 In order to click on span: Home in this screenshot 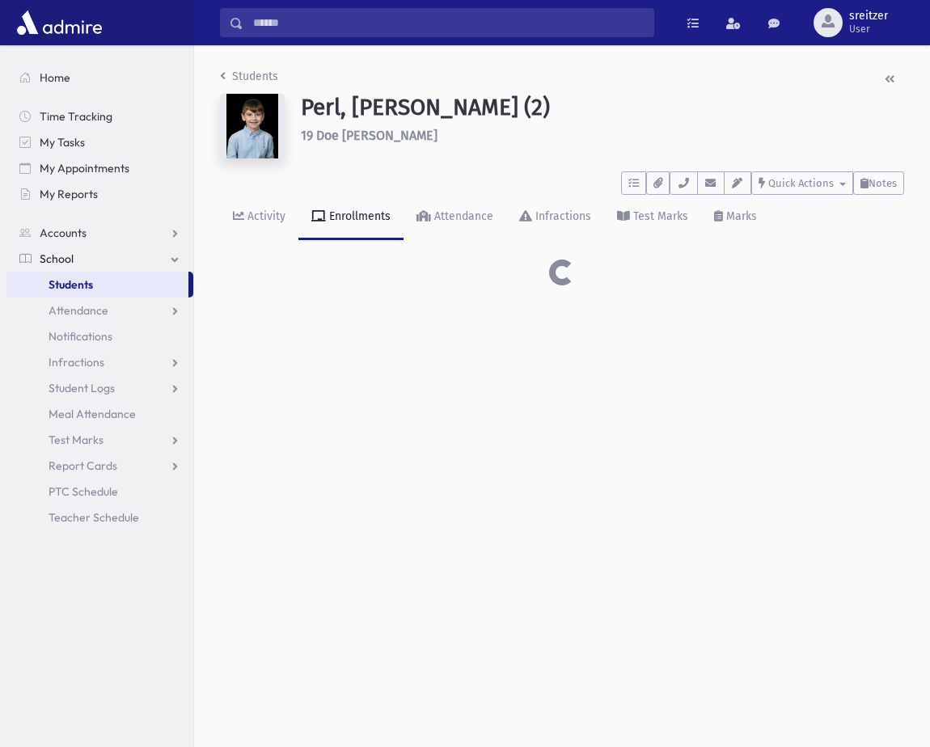, I will do `click(55, 78)`.